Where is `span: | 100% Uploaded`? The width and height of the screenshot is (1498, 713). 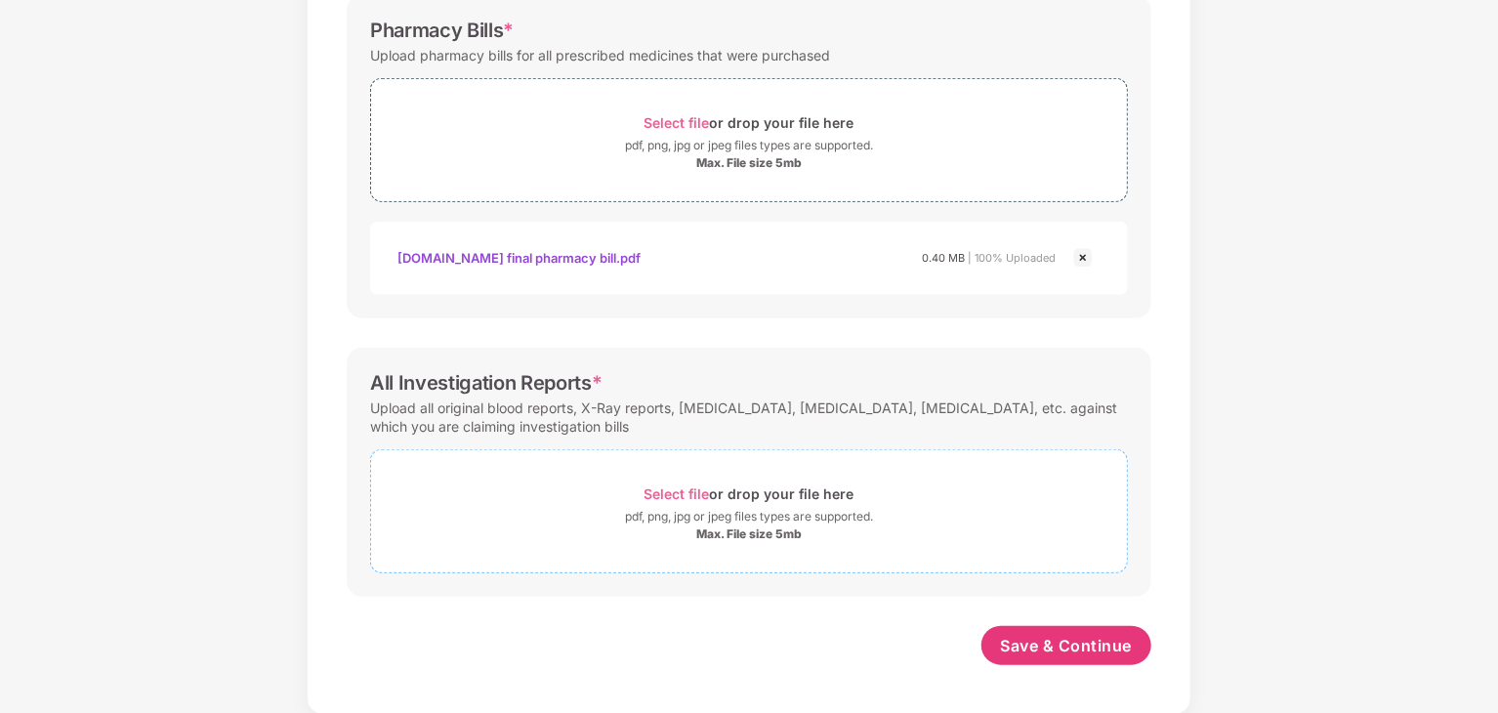 span: | 100% Uploaded is located at coordinates (1012, 258).